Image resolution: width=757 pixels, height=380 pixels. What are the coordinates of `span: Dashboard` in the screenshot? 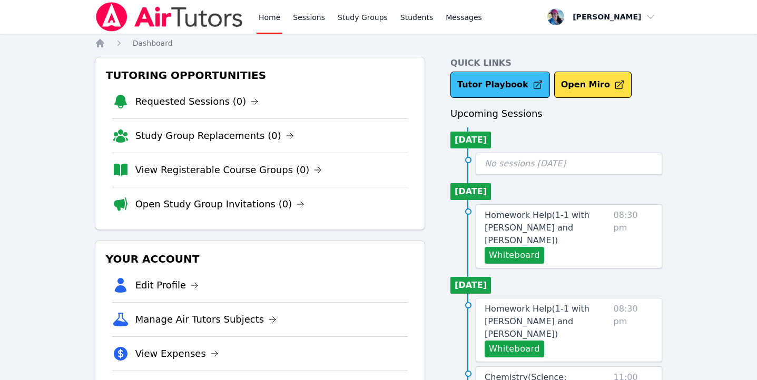 It's located at (153, 43).